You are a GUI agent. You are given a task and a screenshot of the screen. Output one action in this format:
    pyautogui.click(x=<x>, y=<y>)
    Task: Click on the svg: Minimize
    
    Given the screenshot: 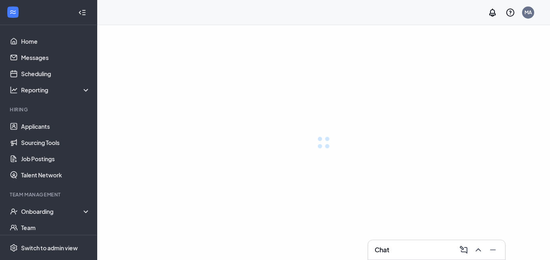 What is the action you would take?
    pyautogui.click(x=493, y=250)
    